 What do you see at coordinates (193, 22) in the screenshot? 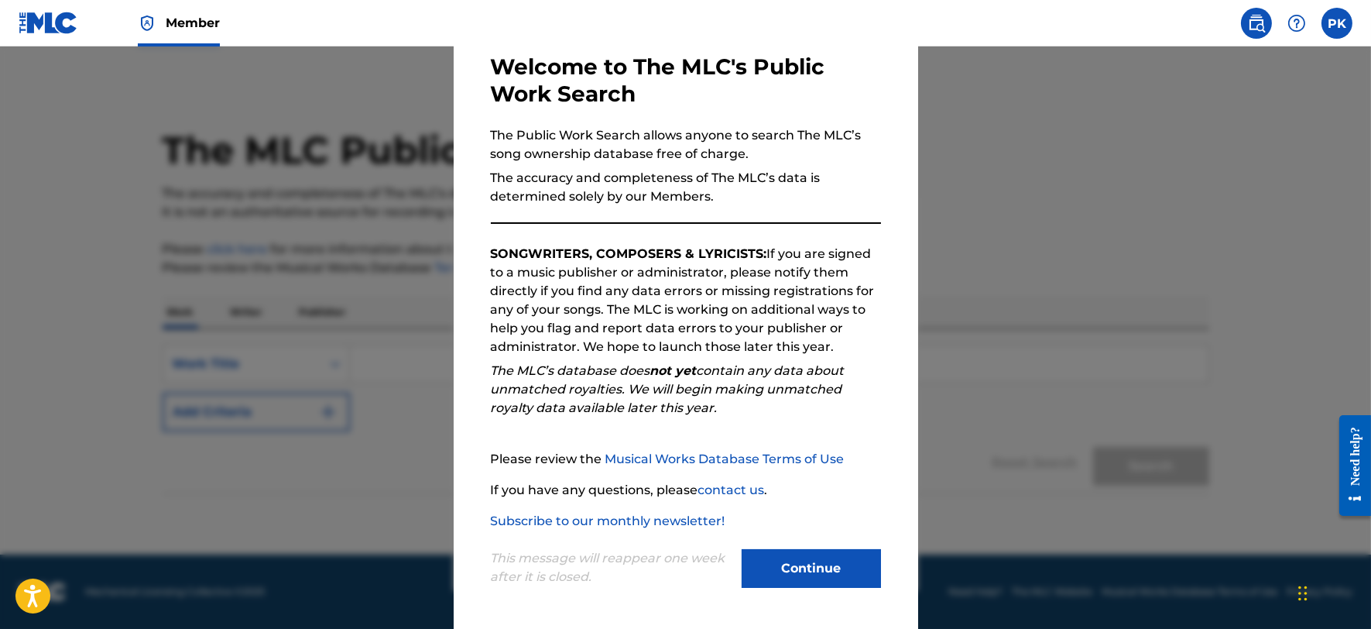
I see `span: Member` at bounding box center [193, 22].